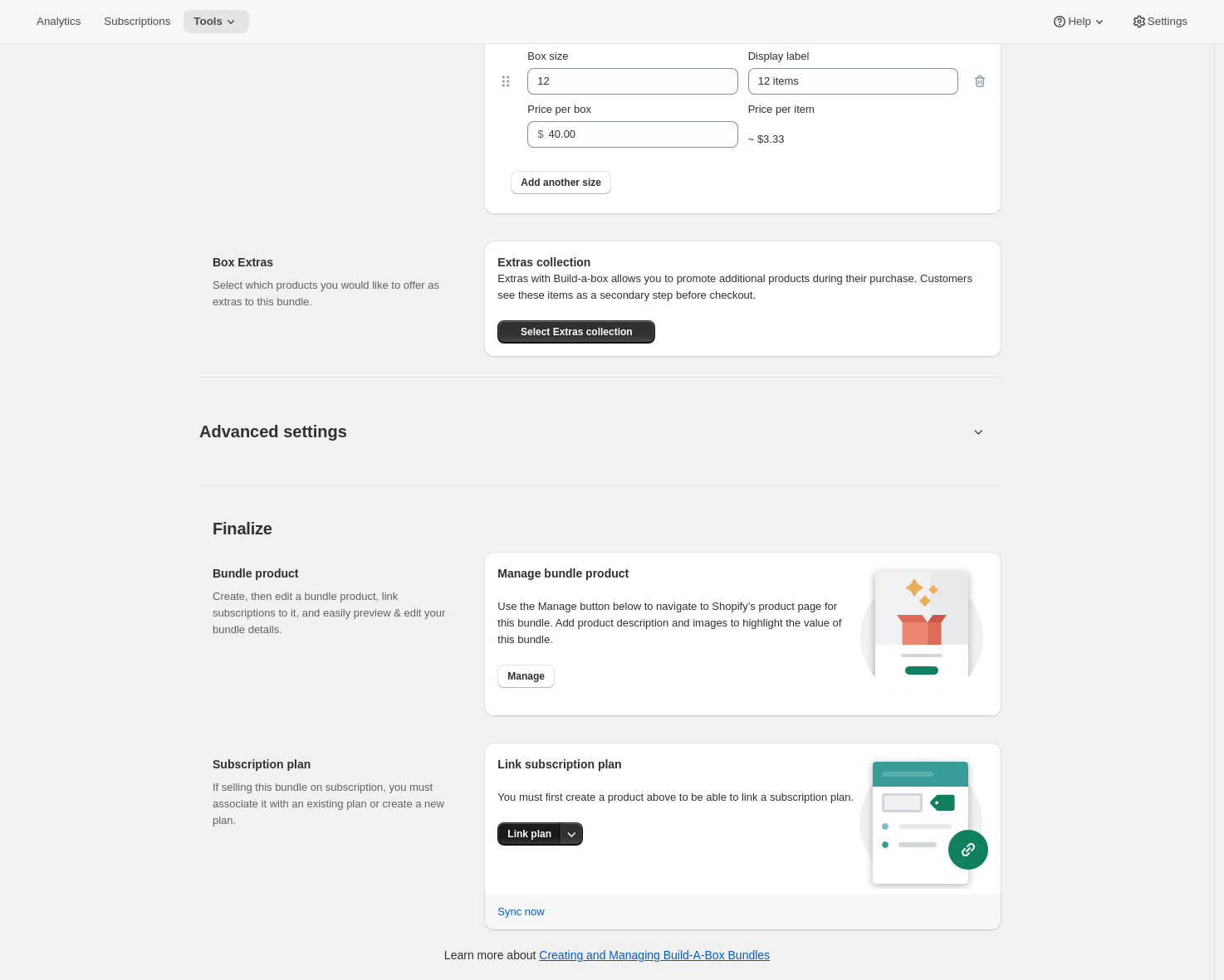 The height and width of the screenshot is (980, 1224). Describe the element at coordinates (577, 332) in the screenshot. I see `span: Select Extras collection` at that location.